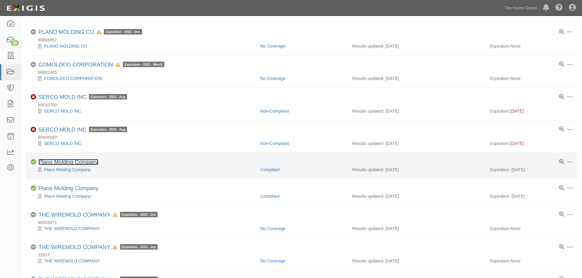 This screenshot has width=582, height=278. What do you see at coordinates (559, 8) in the screenshot?
I see `i: Help Center - Complianz` at bounding box center [559, 8].